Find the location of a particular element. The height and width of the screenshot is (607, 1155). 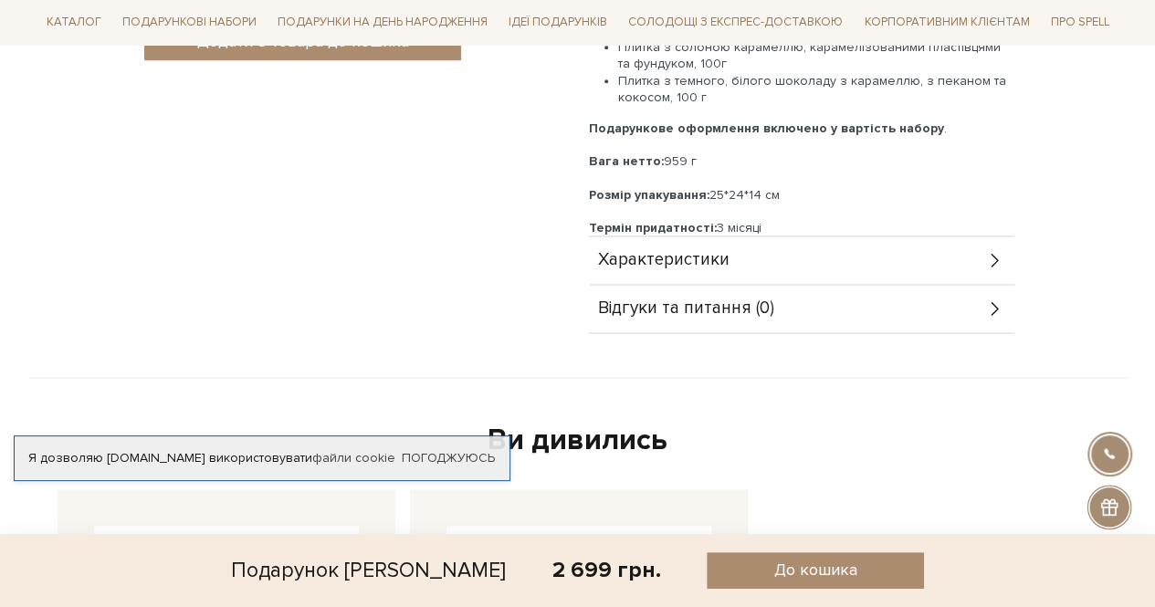

a: Подарункові набори is located at coordinates (189, 23).